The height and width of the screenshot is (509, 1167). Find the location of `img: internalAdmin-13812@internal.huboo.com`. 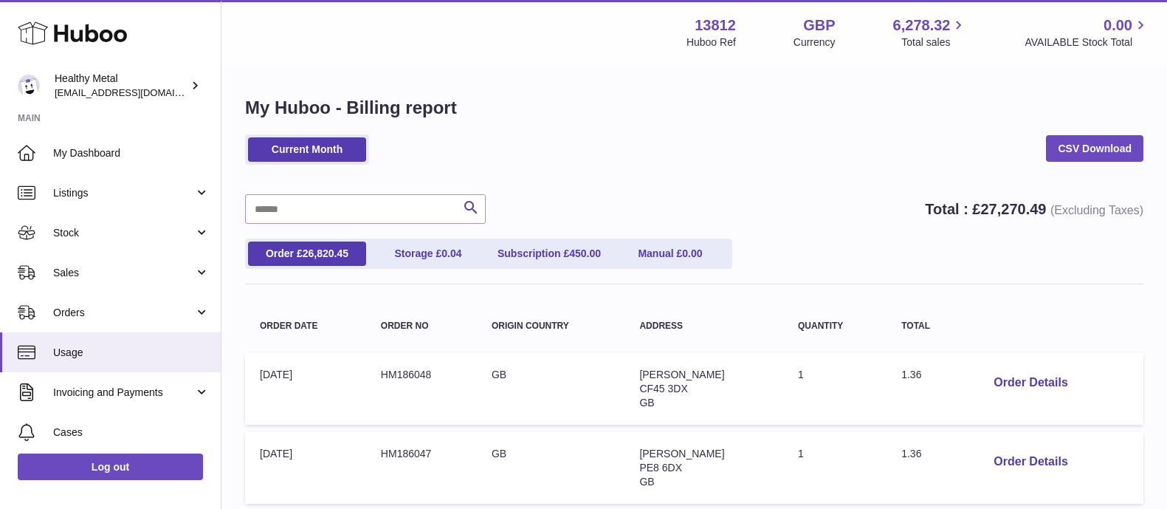

img: internalAdmin-13812@internal.huboo.com is located at coordinates (29, 86).